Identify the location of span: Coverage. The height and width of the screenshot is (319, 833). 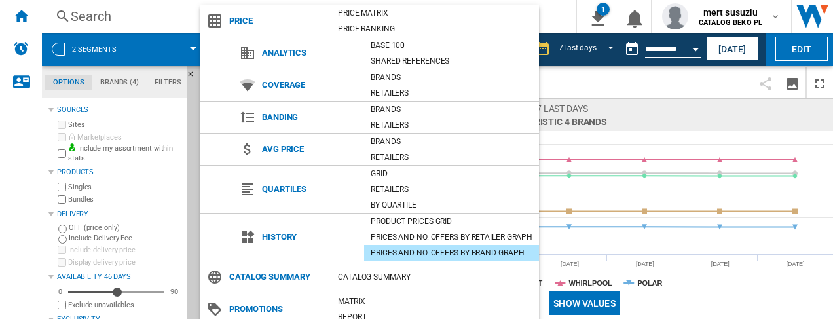
(310, 85).